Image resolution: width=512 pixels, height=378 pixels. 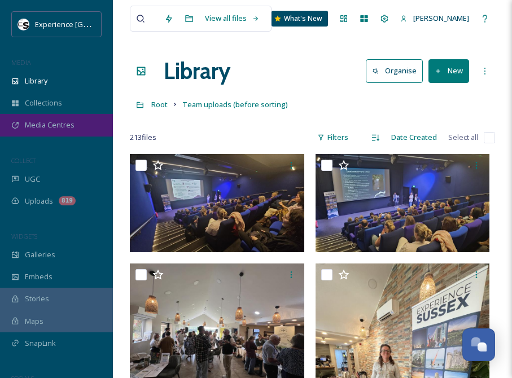 What do you see at coordinates (50, 125) in the screenshot?
I see `span: Media Centres` at bounding box center [50, 125].